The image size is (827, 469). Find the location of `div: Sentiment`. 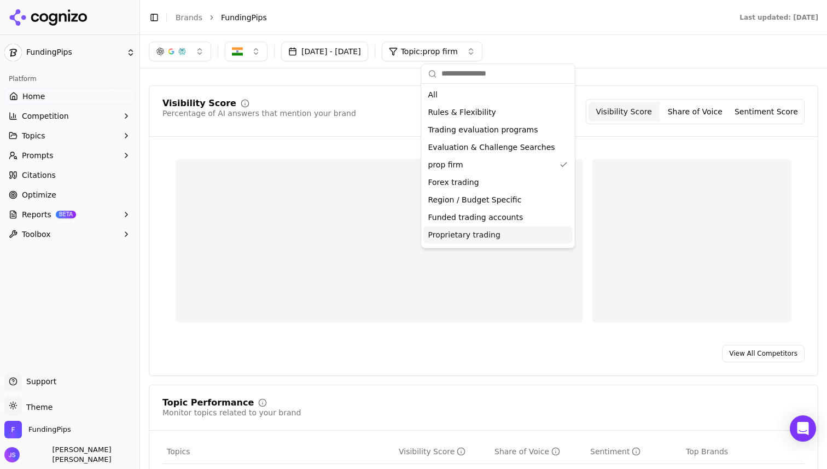

div: Sentiment is located at coordinates (615, 451).